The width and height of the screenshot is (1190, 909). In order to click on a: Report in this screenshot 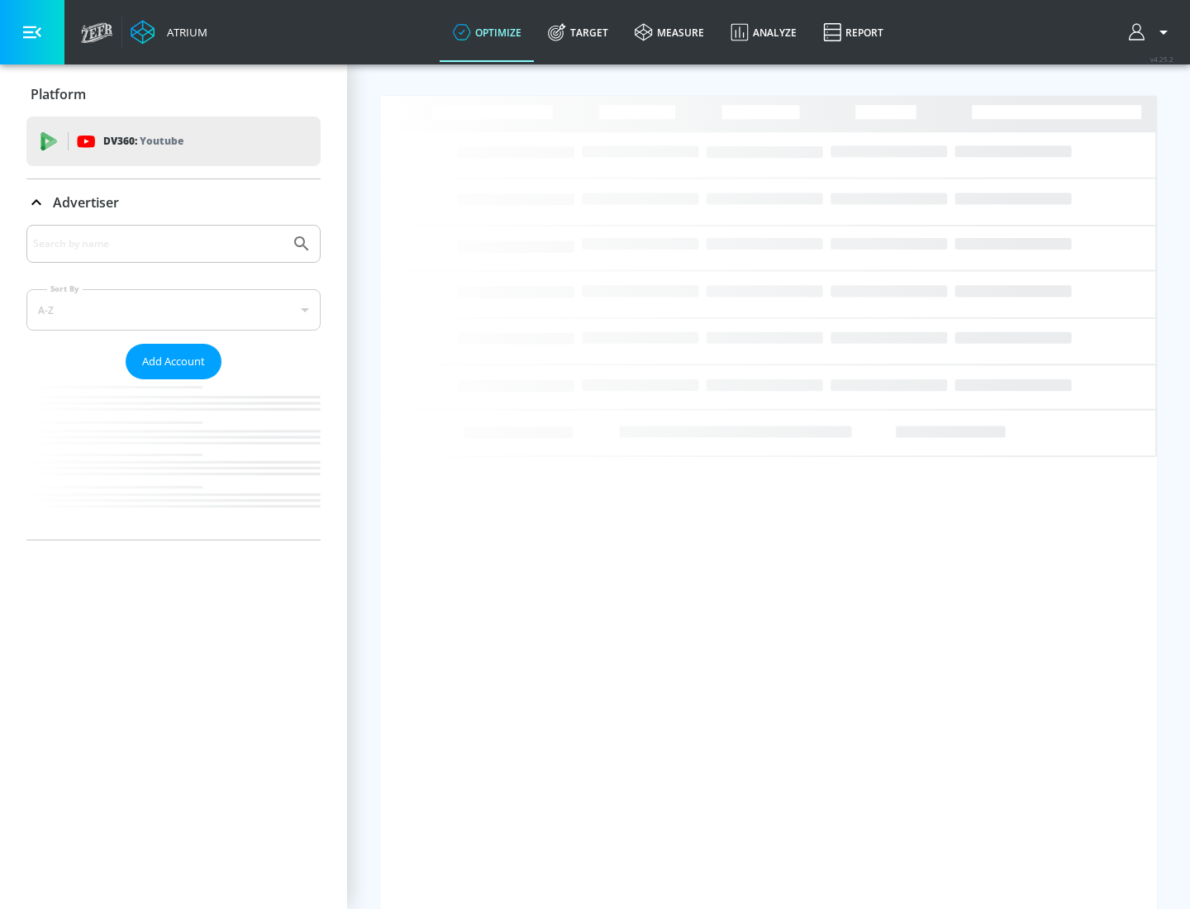, I will do `click(853, 32)`.